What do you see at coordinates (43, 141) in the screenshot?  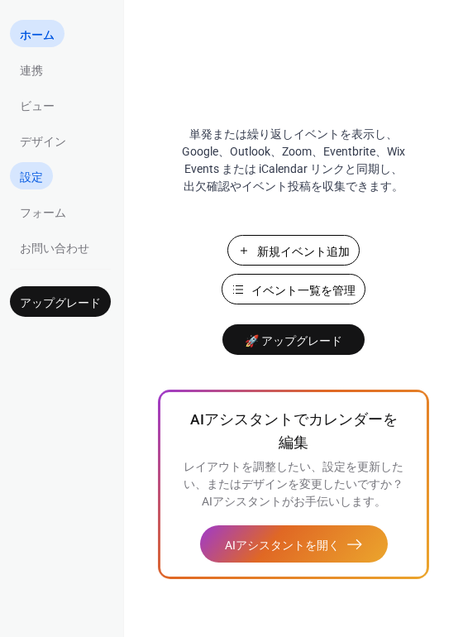 I see `span: デザイン` at bounding box center [43, 141].